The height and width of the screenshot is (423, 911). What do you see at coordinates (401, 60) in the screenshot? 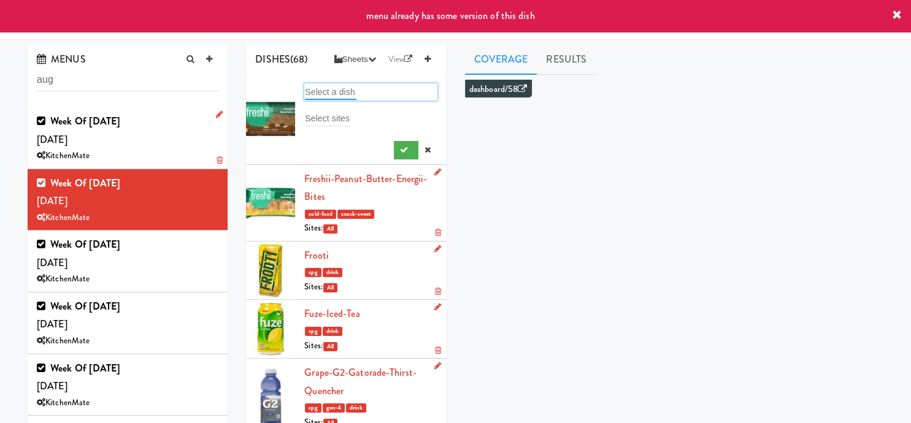
I see `a: View` at bounding box center [401, 60].